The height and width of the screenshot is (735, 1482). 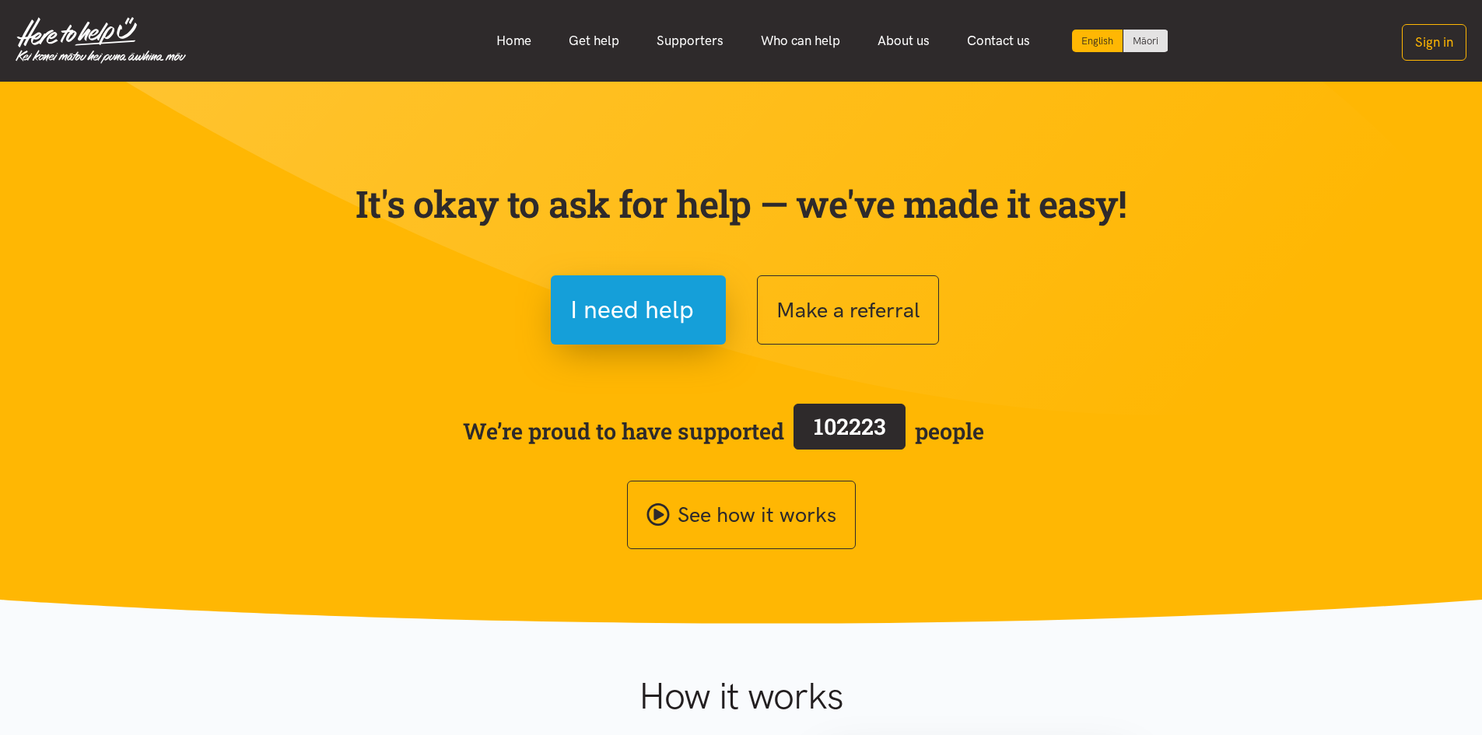 What do you see at coordinates (594, 40) in the screenshot?
I see `a: Get help` at bounding box center [594, 40].